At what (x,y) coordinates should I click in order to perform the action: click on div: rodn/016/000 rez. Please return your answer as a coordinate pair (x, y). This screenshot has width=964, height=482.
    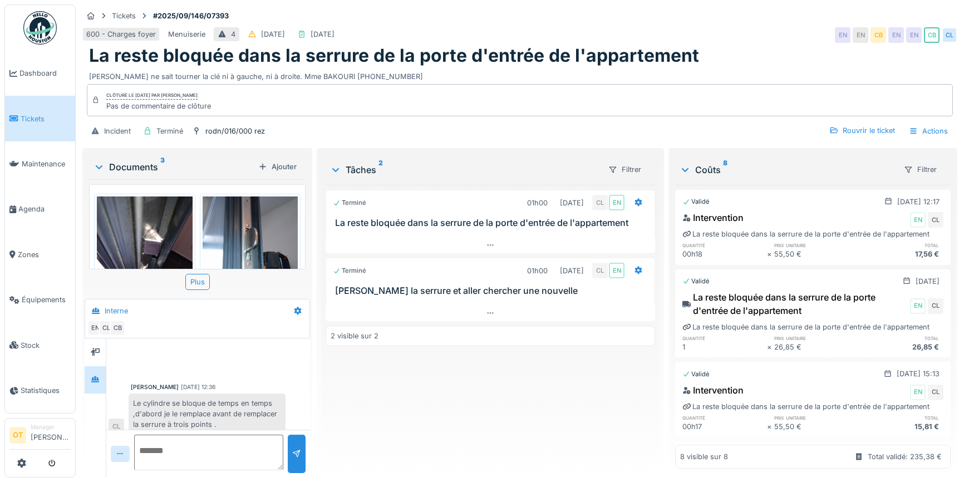
    Looking at the image, I should click on (235, 131).